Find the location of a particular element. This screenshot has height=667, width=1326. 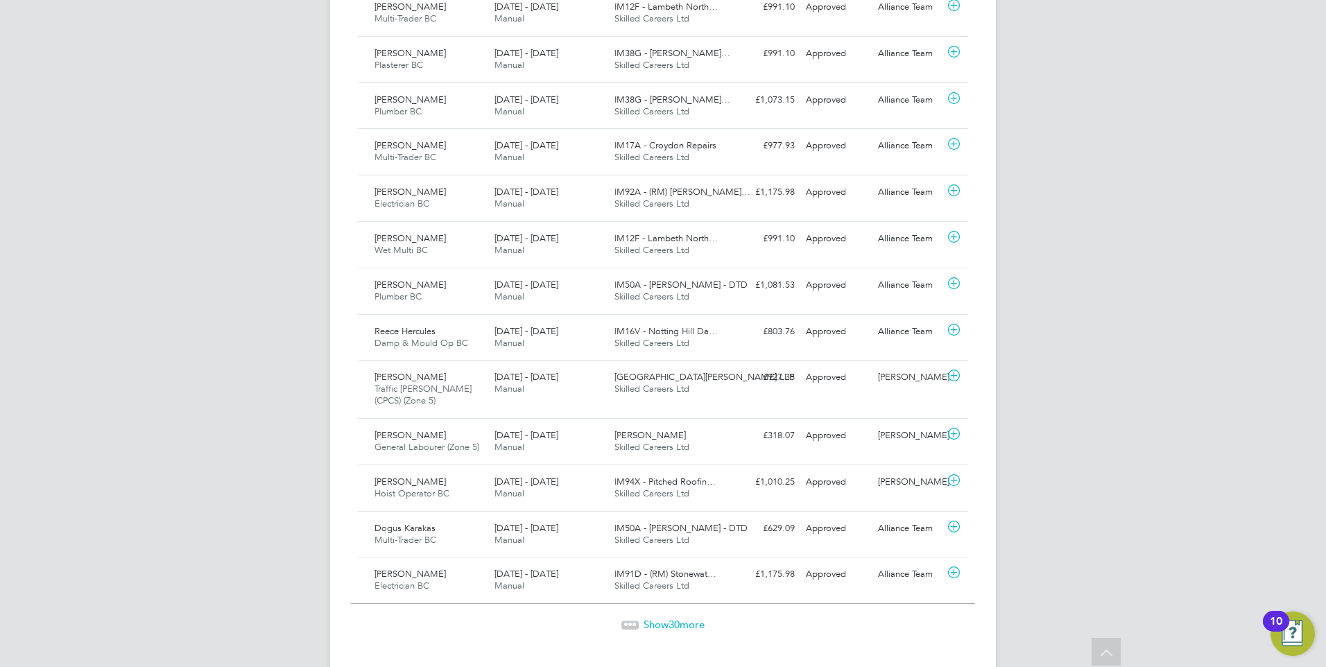

div: £927.35 is located at coordinates (764, 377).